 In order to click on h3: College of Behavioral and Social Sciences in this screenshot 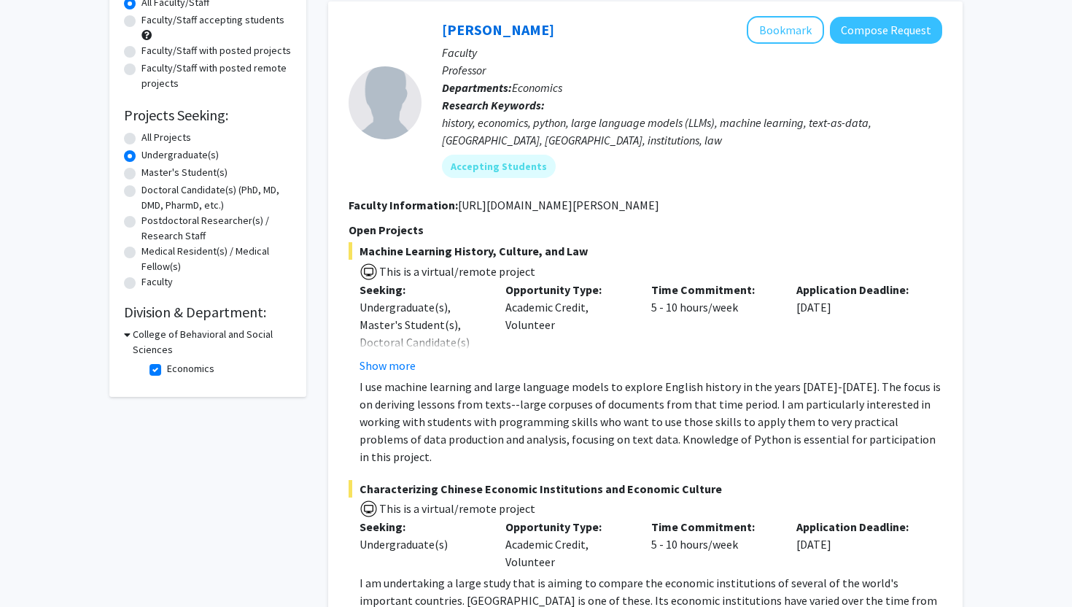, I will do `click(212, 342)`.